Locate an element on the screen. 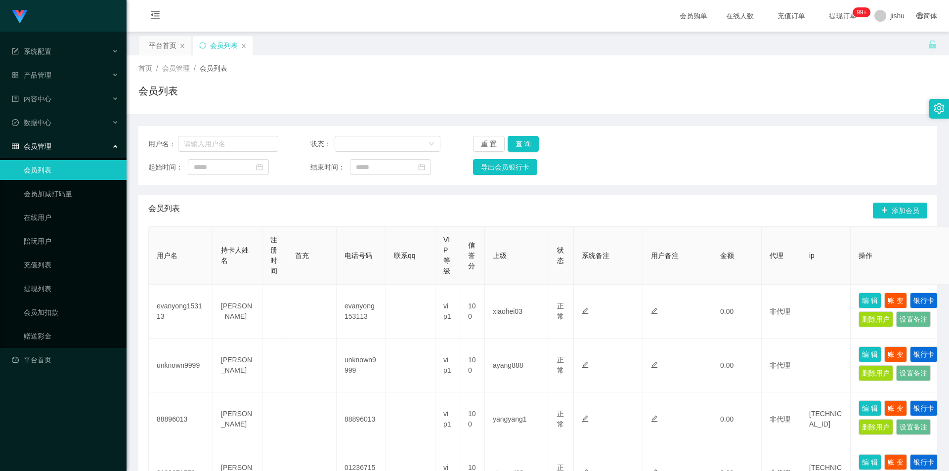  td: 88896013 is located at coordinates (361, 419).